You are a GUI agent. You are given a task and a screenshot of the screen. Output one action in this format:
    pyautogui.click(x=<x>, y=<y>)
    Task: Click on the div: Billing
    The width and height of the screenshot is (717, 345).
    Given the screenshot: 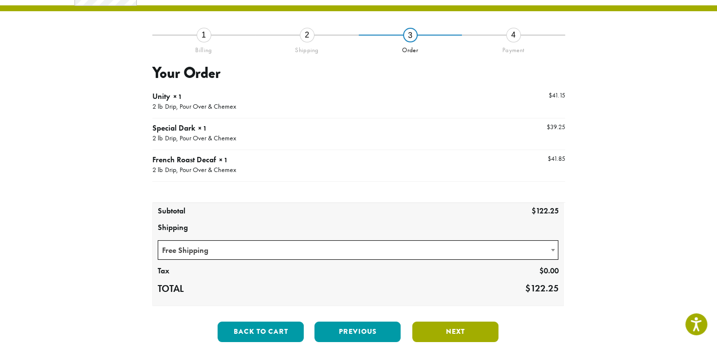 What is the action you would take?
    pyautogui.click(x=204, y=48)
    